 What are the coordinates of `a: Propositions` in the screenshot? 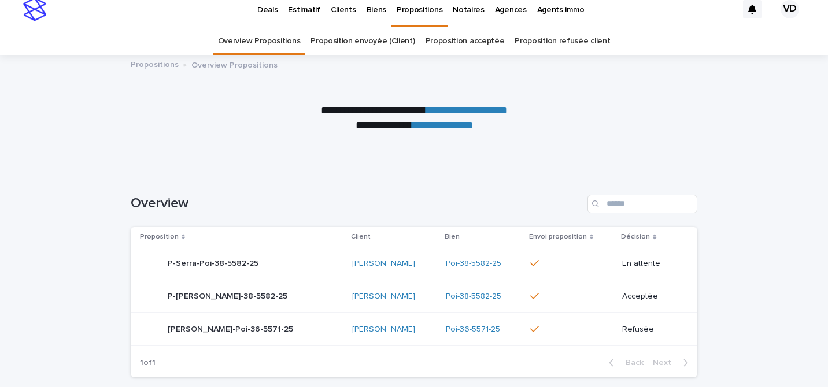 It's located at (154, 64).